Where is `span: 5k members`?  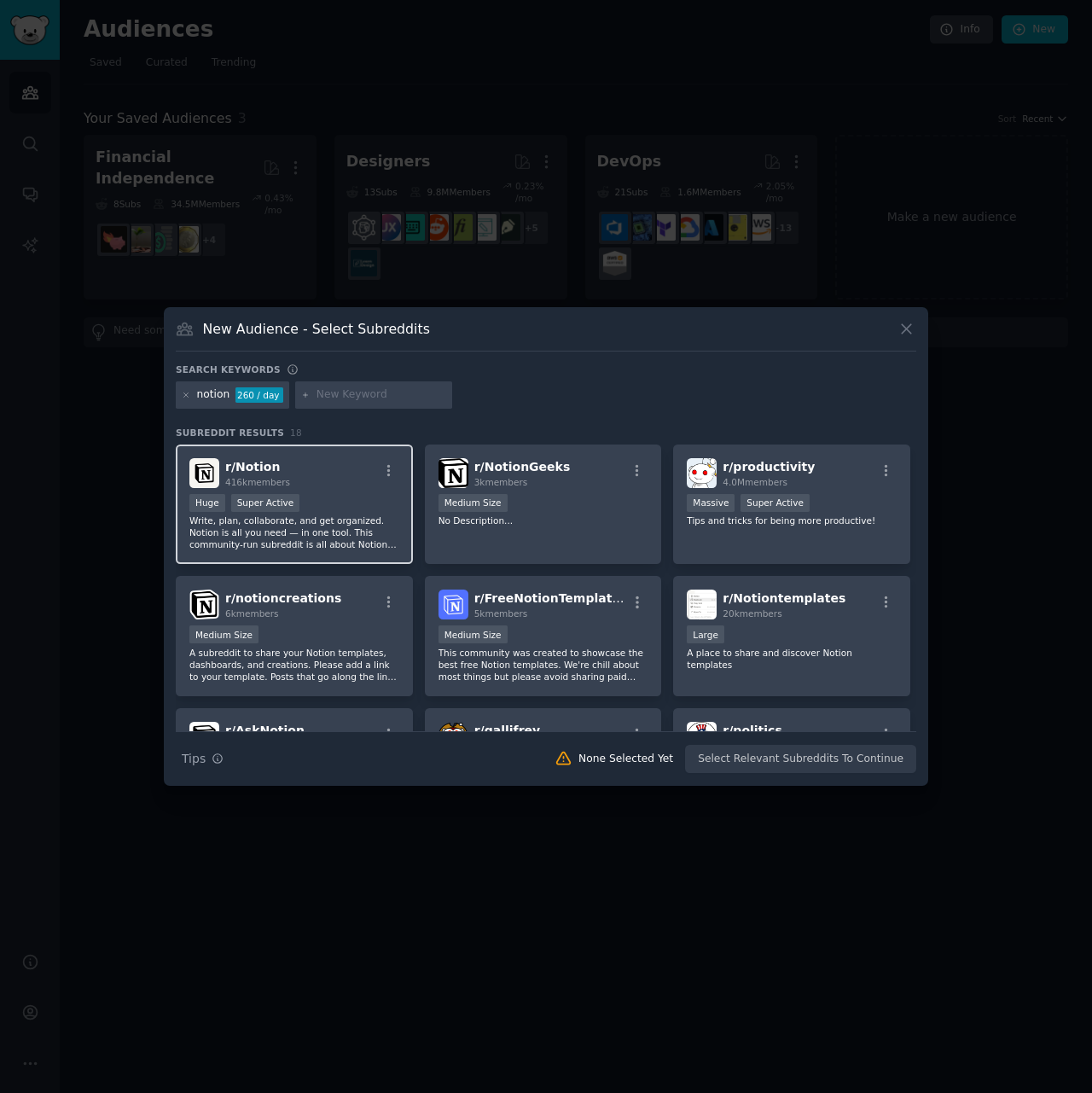
span: 5k members is located at coordinates (501, 613).